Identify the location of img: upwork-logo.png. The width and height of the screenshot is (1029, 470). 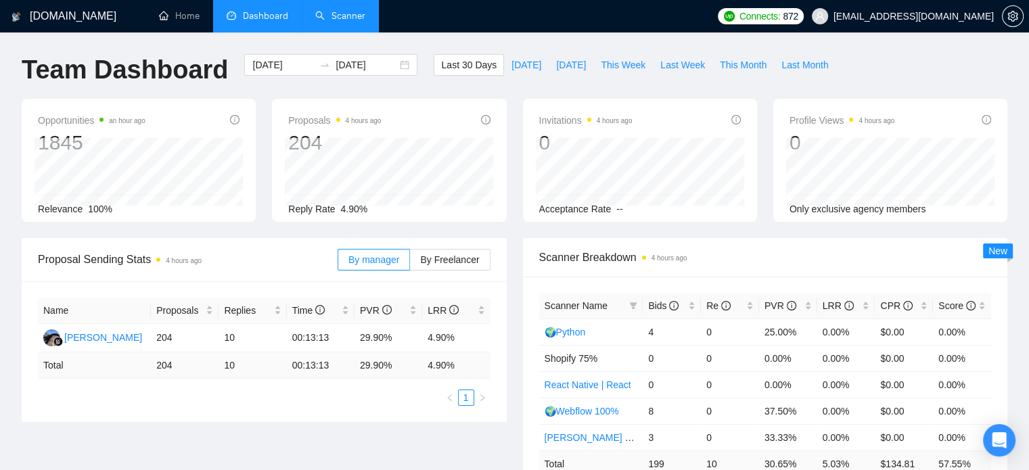
(729, 16).